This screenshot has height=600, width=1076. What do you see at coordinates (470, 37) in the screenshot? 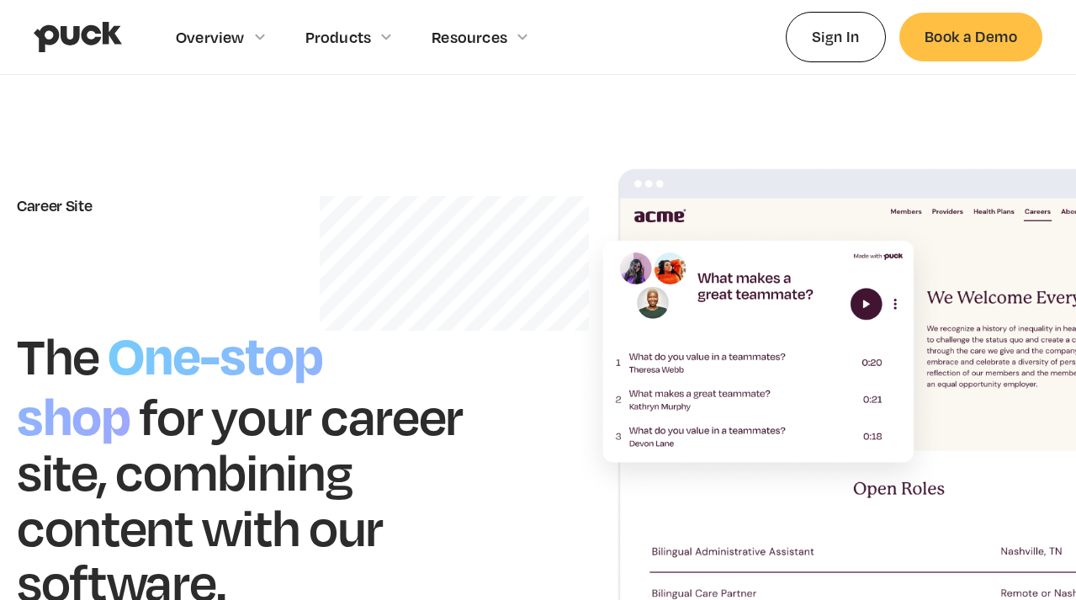
I see `div: Resources` at bounding box center [470, 37].